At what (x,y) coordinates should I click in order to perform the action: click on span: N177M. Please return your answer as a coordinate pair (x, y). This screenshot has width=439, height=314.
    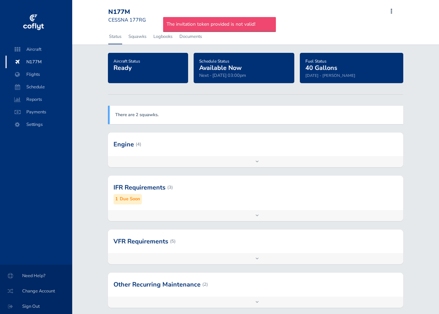
    Looking at the image, I should click on (39, 62).